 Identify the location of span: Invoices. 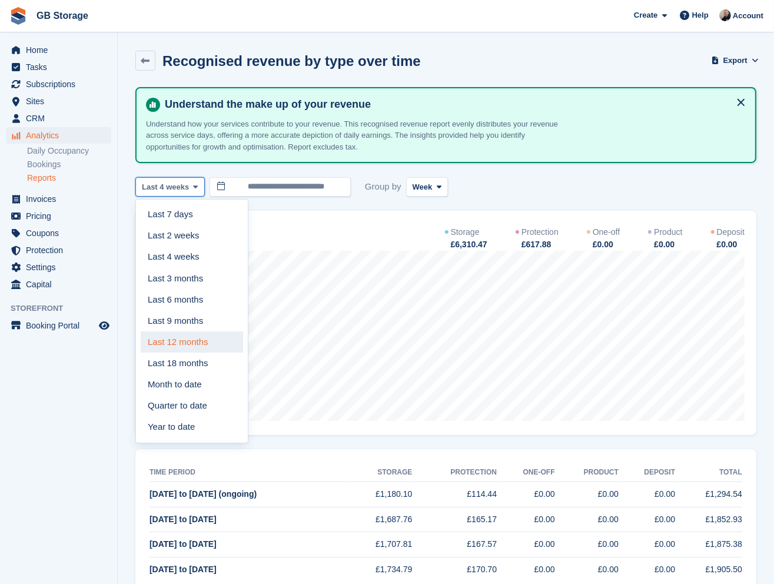
(61, 199).